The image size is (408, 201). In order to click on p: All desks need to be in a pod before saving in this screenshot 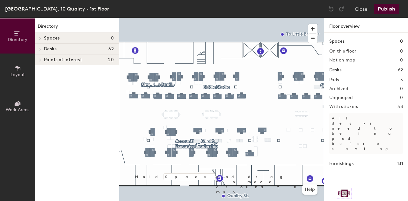, I will do `click(366, 133)`.